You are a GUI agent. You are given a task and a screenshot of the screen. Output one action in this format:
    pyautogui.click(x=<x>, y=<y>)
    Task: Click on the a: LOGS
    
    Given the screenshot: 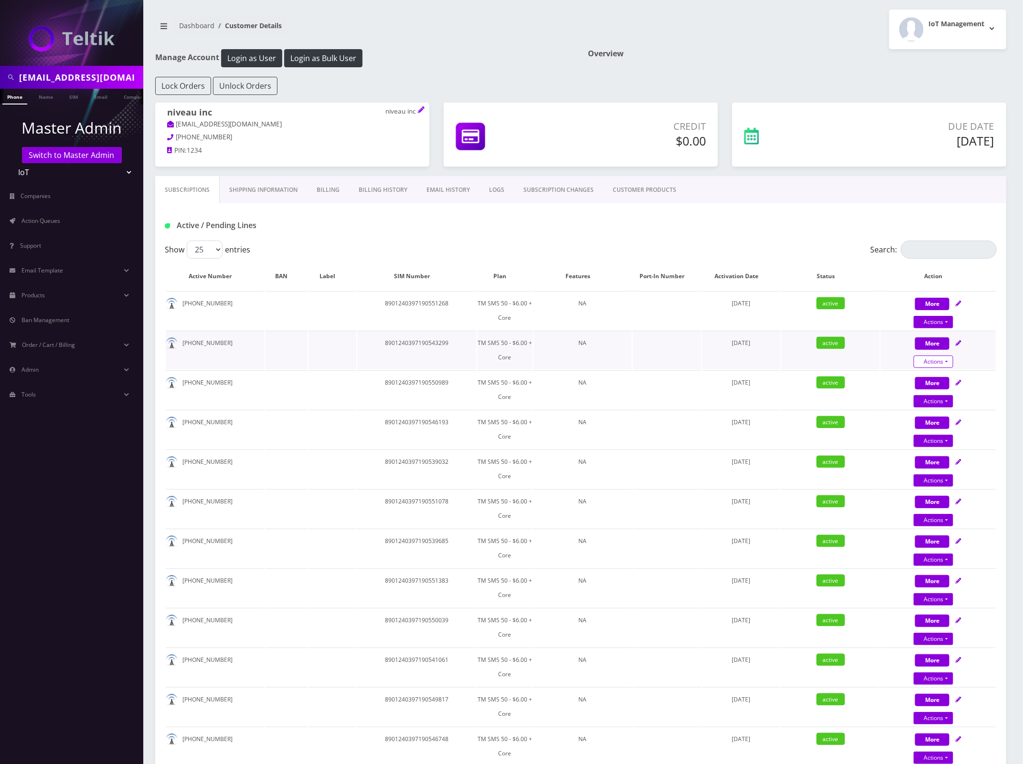 What is the action you would take?
    pyautogui.click(x=497, y=190)
    